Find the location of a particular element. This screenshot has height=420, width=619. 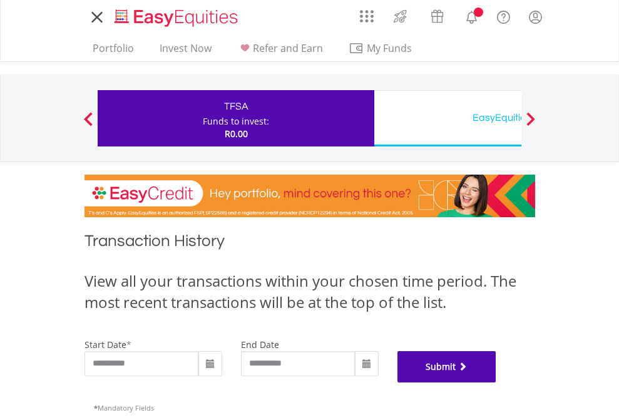

img: grid-menu-icon.svg is located at coordinates (367, 16).